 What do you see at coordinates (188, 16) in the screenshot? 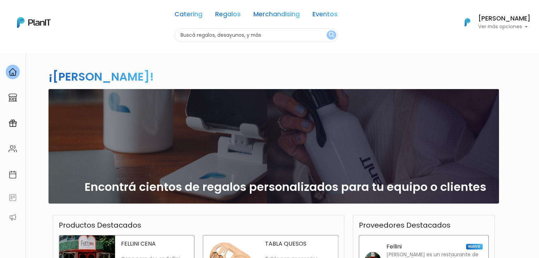
I see `a: Catering` at bounding box center [188, 16].